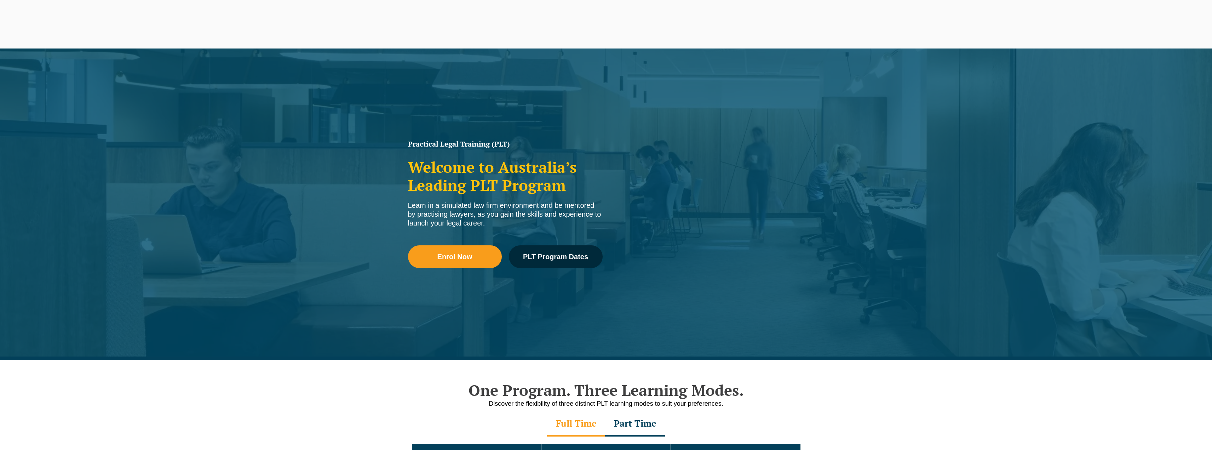  What do you see at coordinates (576, 424) in the screenshot?
I see `div: Full Time` at bounding box center [576, 424].